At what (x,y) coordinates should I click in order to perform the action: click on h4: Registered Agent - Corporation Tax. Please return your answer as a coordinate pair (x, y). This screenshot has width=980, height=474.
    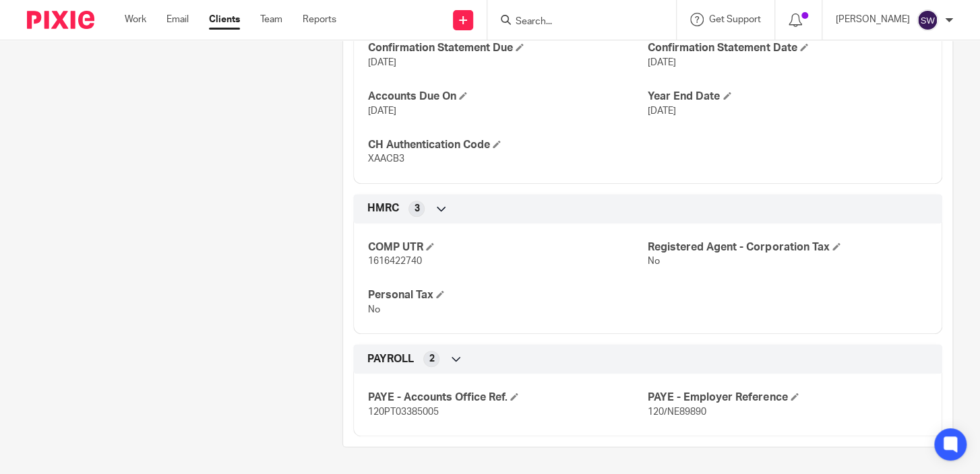
    Looking at the image, I should click on (788, 247).